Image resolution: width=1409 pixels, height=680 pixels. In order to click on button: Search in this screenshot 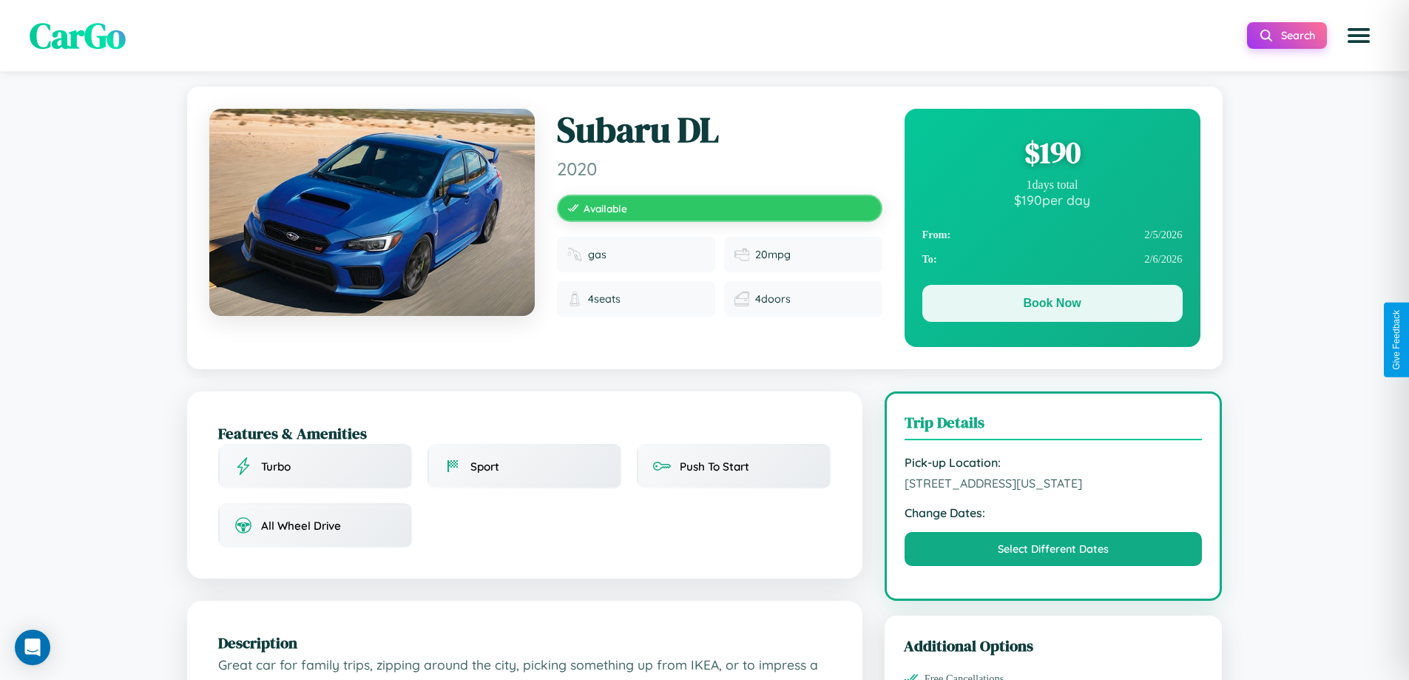, I will do `click(1287, 36)`.